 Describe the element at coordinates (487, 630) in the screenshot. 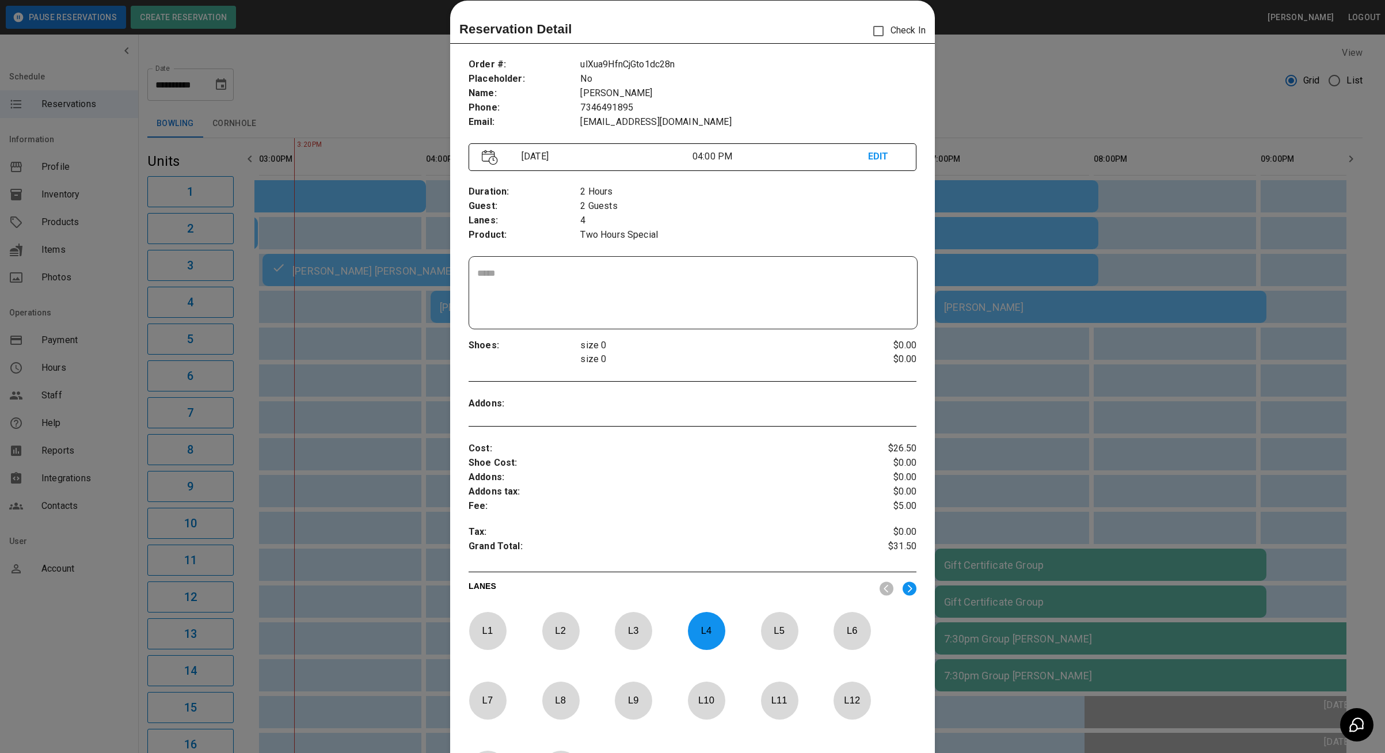

I see `p: L 1` at that location.